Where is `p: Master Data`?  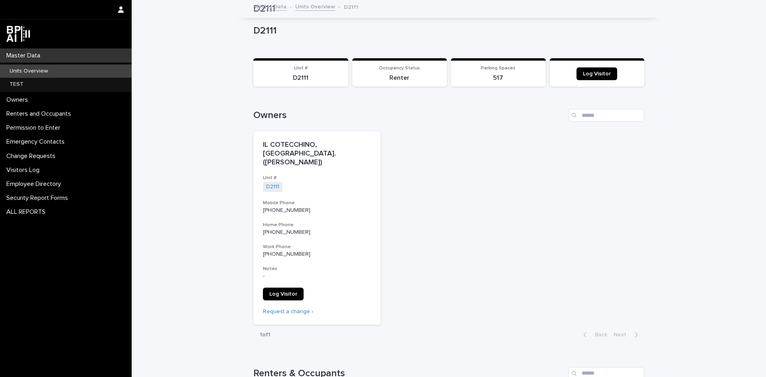
p: Master Data is located at coordinates (25, 55).